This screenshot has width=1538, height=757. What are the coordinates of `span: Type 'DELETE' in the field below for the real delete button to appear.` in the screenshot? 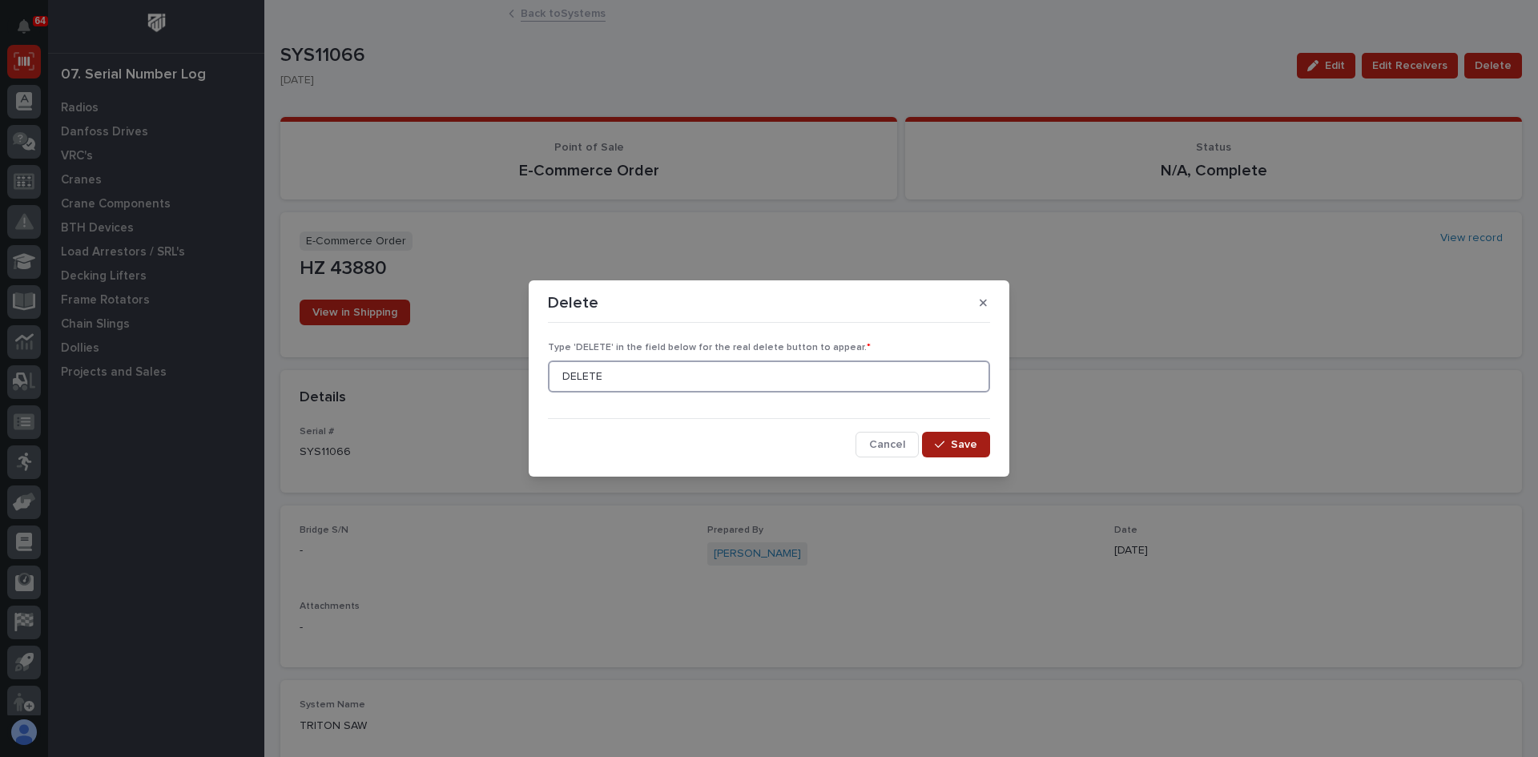 It's located at (709, 348).